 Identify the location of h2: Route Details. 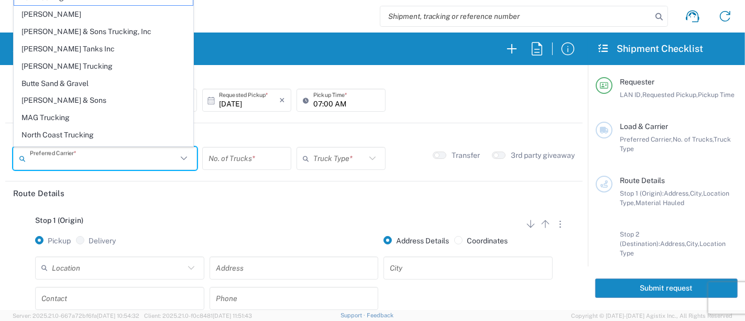
(39, 193).